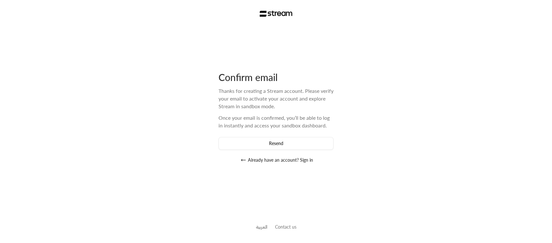 The image size is (552, 243). I want to click on div: Once your email is confirmed, you’ll be able to log in instantly and access your sandbox dashboard., so click(276, 121).